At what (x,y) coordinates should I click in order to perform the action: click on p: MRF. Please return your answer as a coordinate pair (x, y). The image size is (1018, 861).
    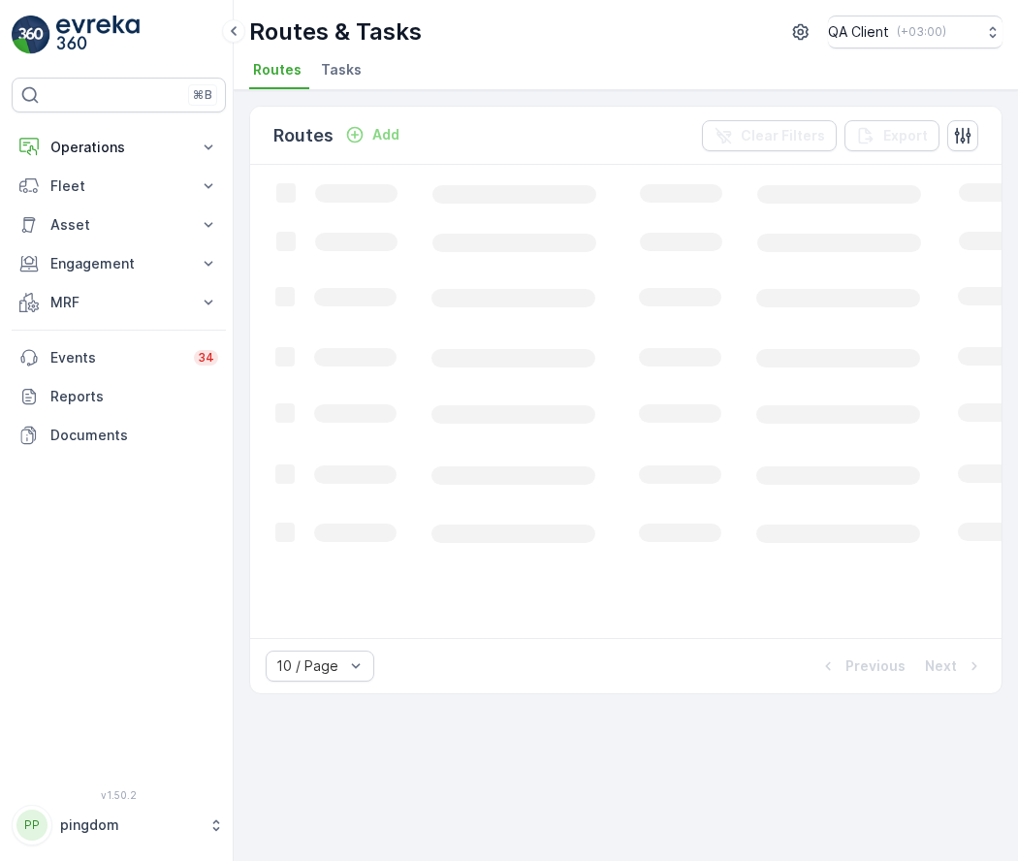
    Looking at the image, I should click on (118, 302).